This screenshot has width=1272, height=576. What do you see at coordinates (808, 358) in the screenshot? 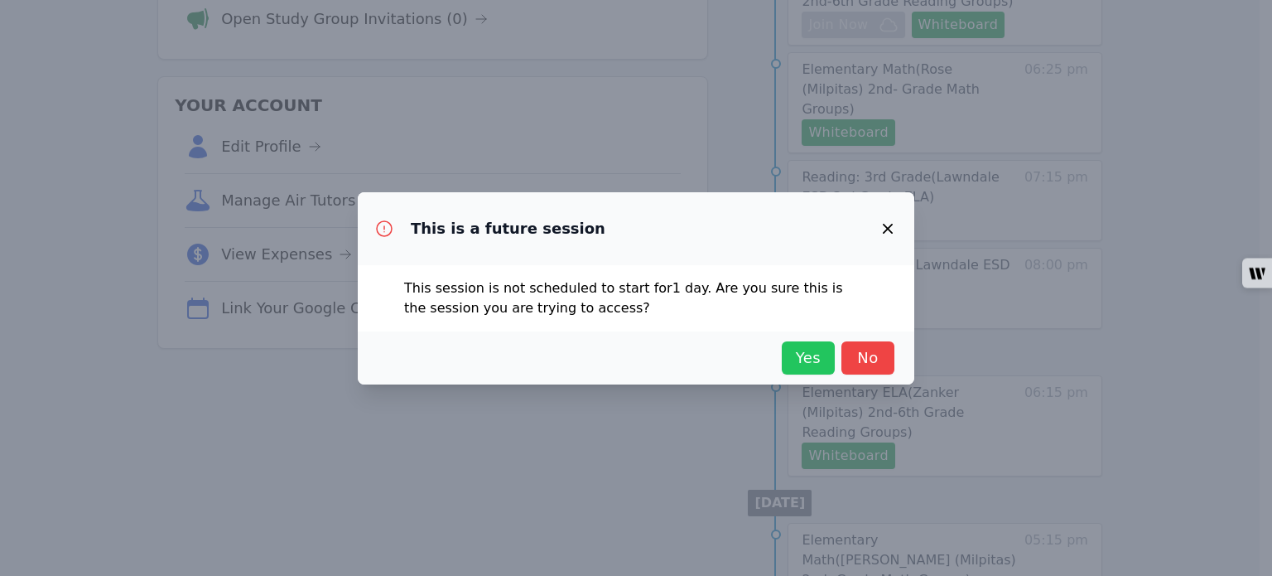
I see `span: Yes` at bounding box center [808, 358].